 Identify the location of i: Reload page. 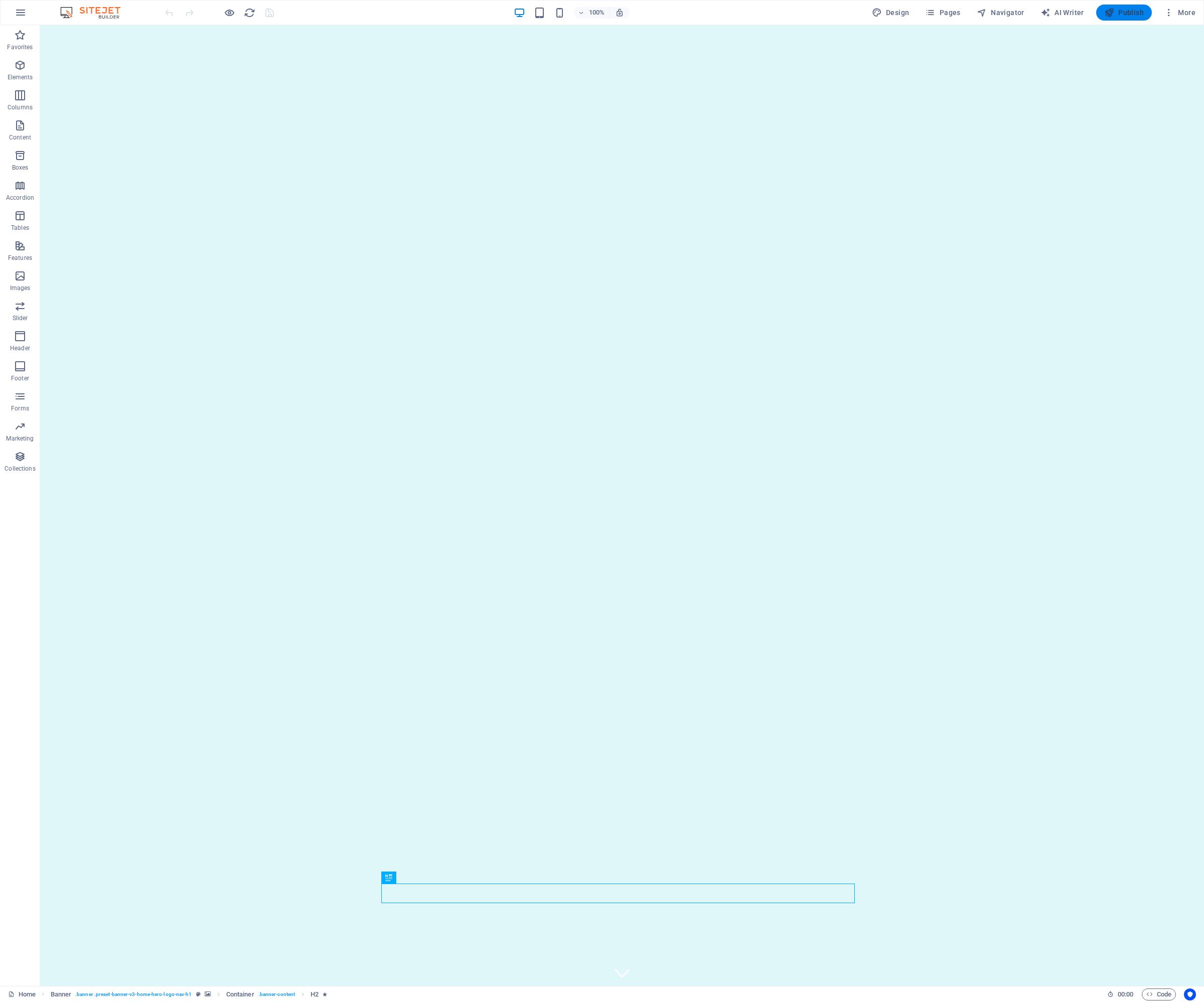
(249, 13).